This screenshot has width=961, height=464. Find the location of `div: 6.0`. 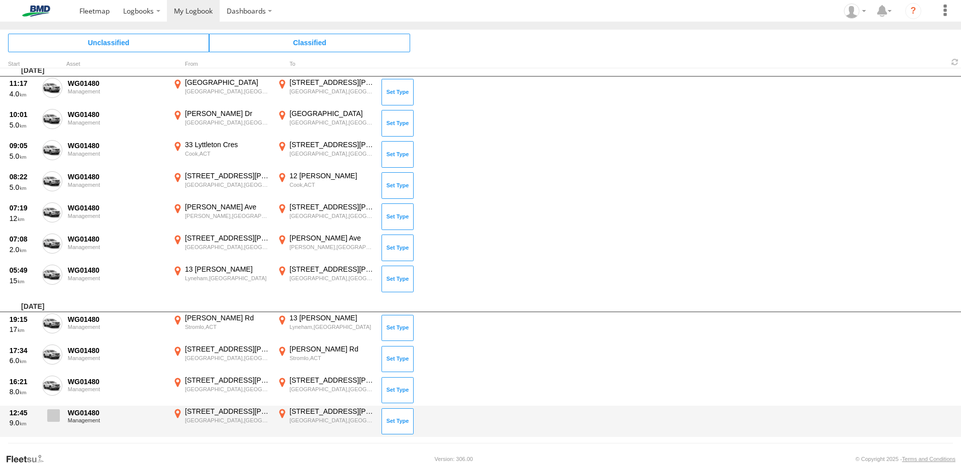

div: 6.0 is located at coordinates (23, 361).